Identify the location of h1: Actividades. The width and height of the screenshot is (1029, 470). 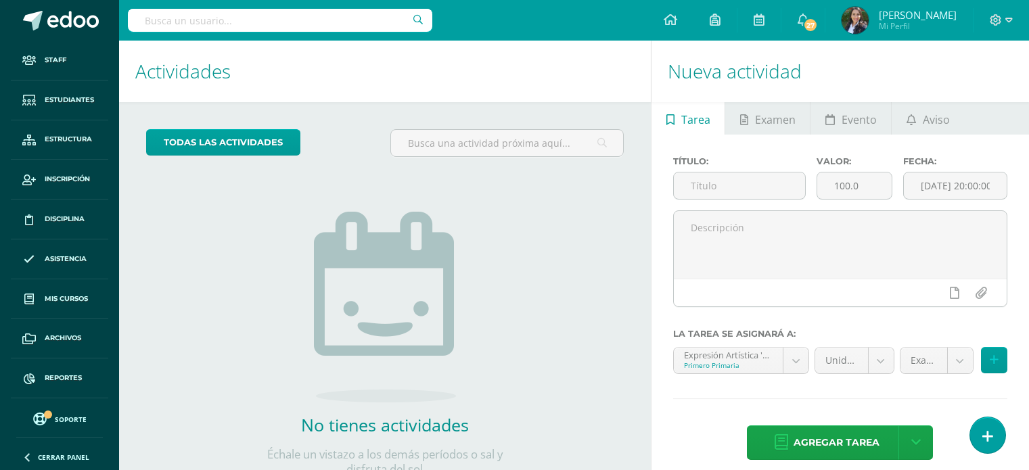
(385, 71).